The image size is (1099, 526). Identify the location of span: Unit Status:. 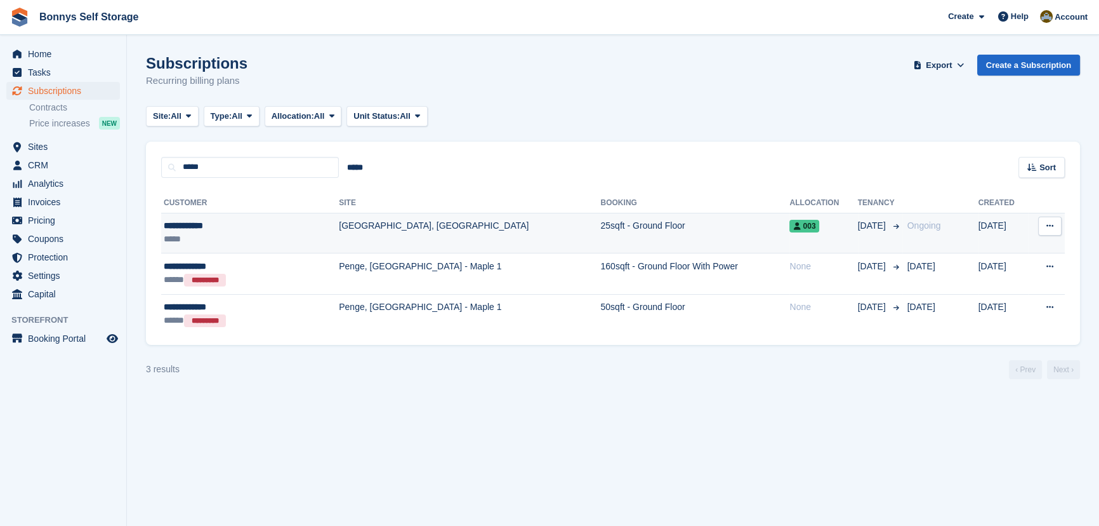
(376, 116).